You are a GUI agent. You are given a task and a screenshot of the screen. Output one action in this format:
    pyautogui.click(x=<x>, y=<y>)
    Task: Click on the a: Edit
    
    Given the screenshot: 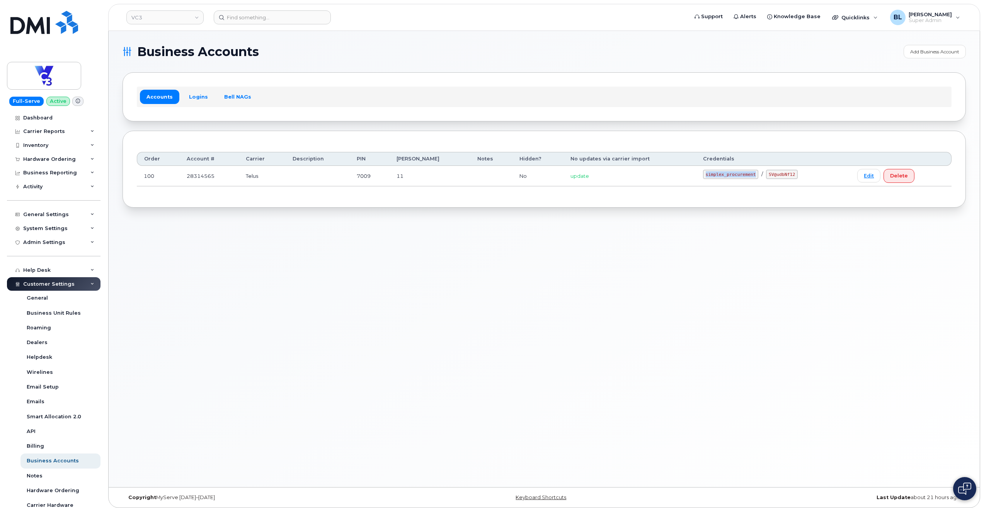 What is the action you would take?
    pyautogui.click(x=869, y=175)
    